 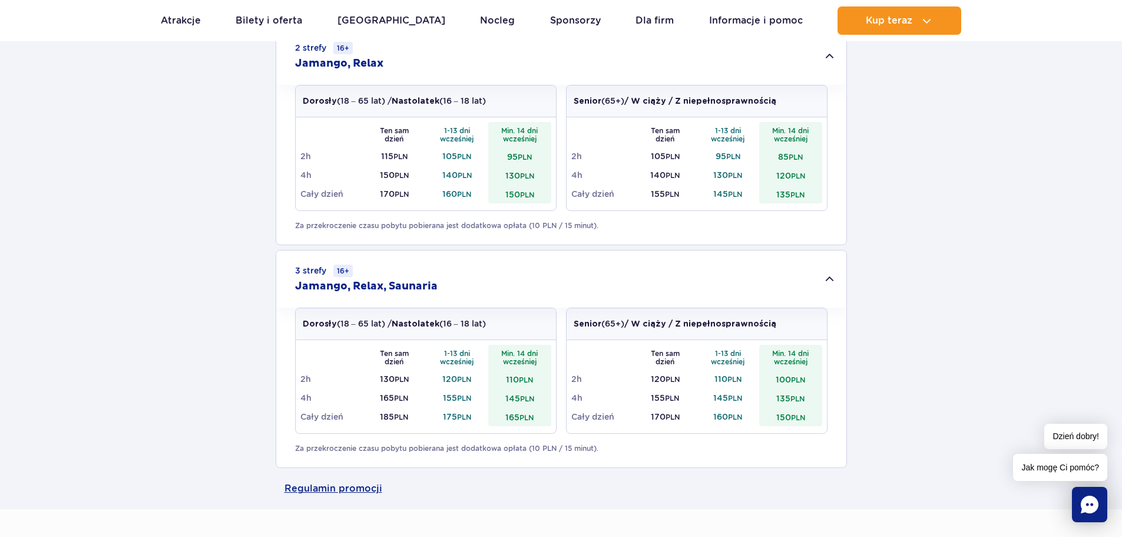 What do you see at coordinates (587, 324) in the screenshot?
I see `strong: Senior` at bounding box center [587, 324].